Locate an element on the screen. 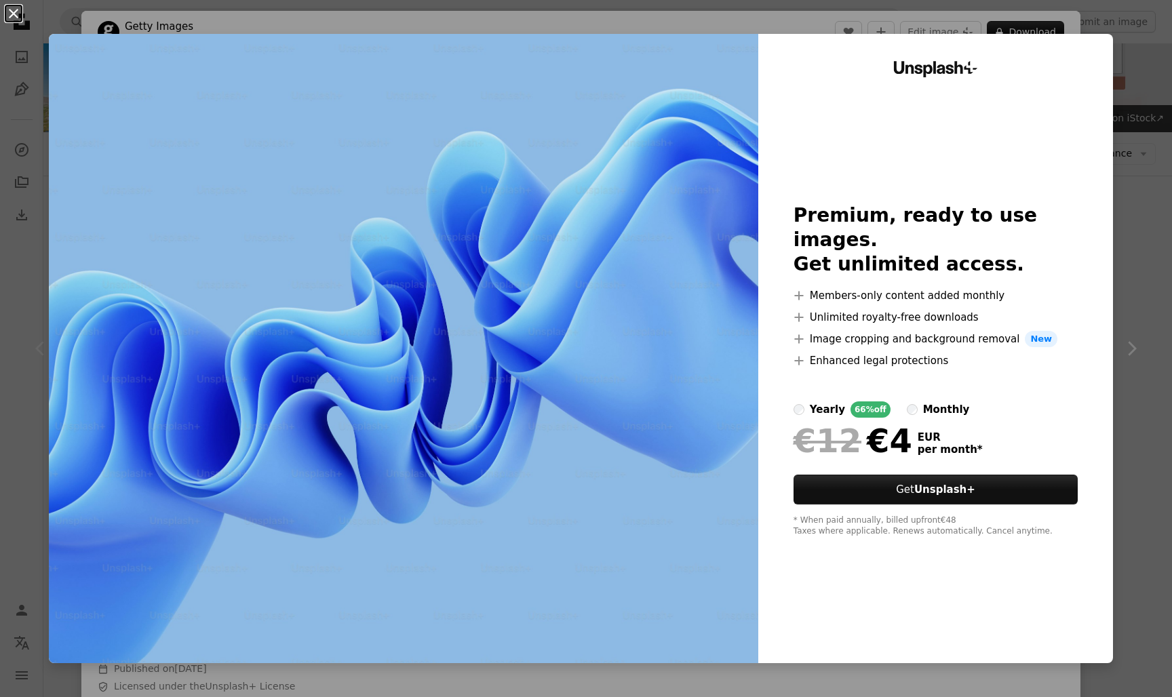  li: Unlimited royalty-free downloads is located at coordinates (936, 317).